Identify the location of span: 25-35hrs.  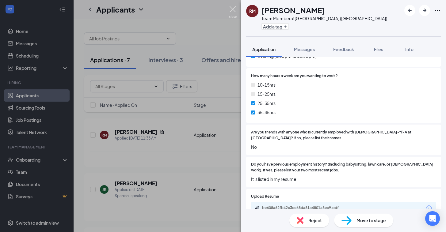
(266, 103).